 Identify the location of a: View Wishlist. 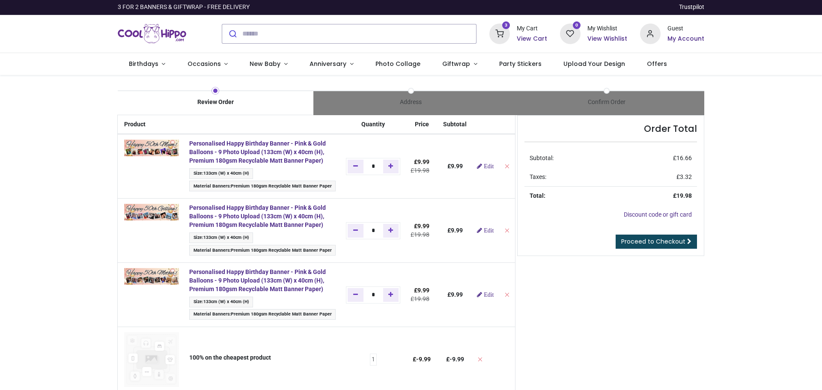
(607, 39).